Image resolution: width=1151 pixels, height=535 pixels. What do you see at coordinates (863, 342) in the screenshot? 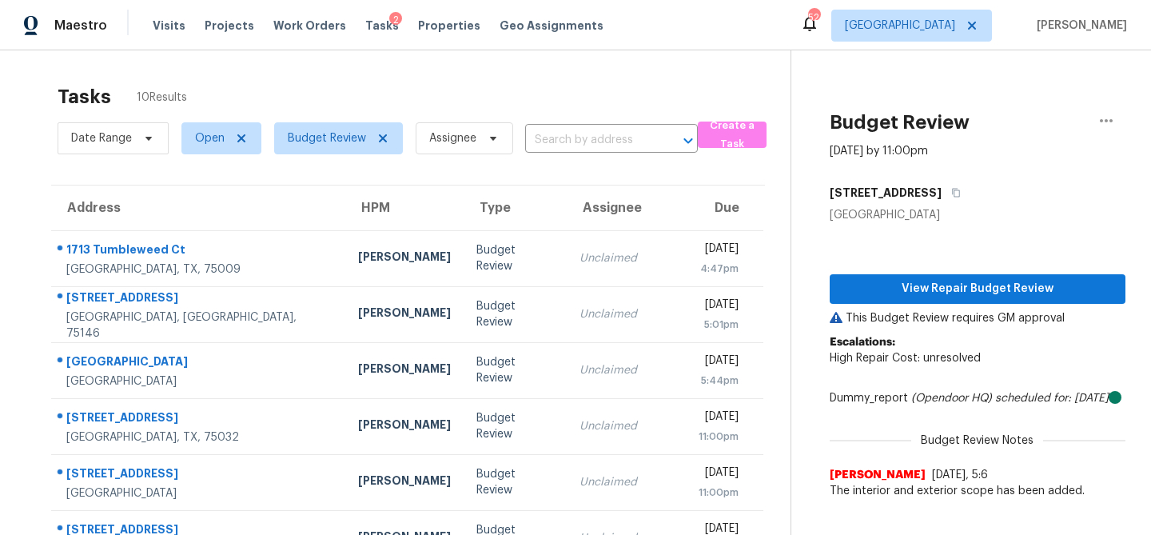
I see `b: Escalations:` at bounding box center [863, 342].